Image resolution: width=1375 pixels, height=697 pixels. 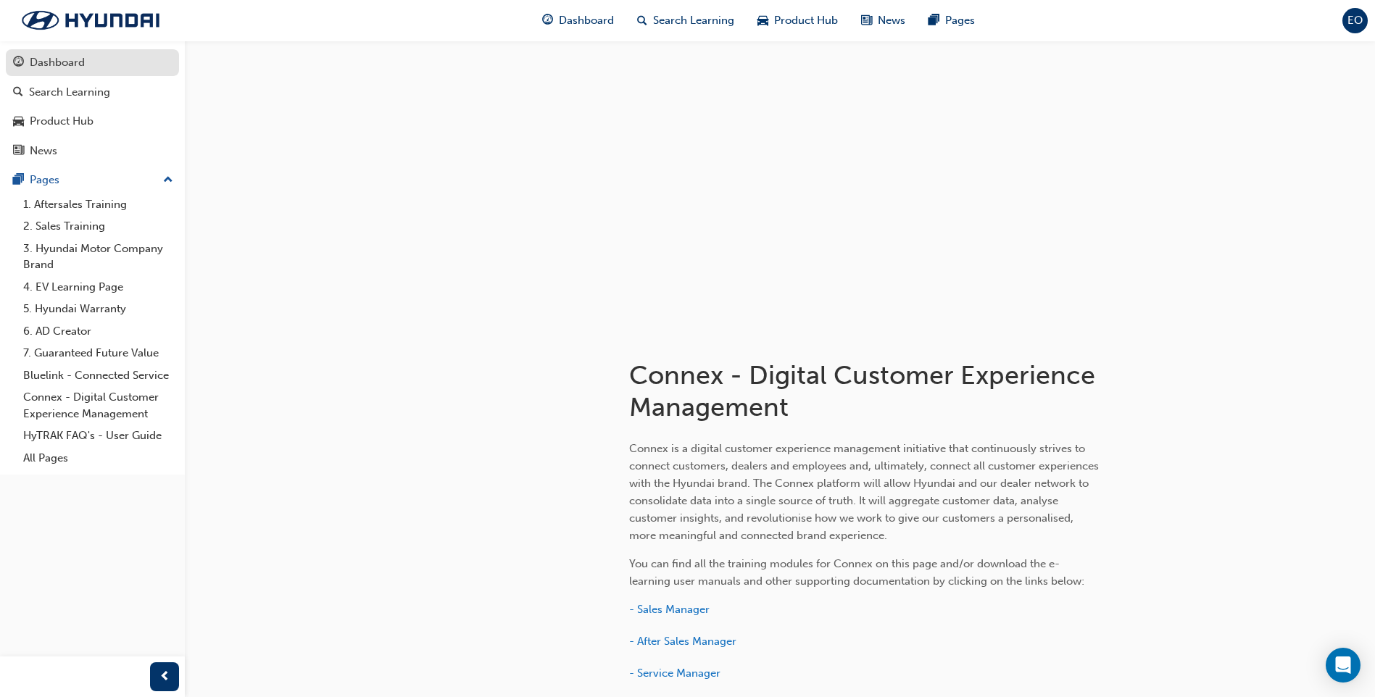 What do you see at coordinates (669, 609) in the screenshot?
I see `span: - Sales Manager` at bounding box center [669, 609].